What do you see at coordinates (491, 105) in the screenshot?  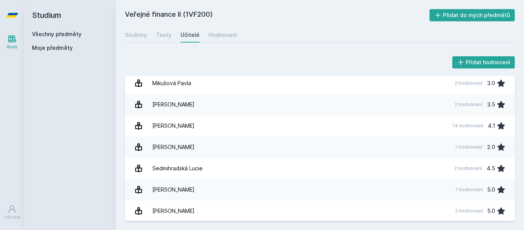 I see `div: 3.5` at bounding box center [491, 105].